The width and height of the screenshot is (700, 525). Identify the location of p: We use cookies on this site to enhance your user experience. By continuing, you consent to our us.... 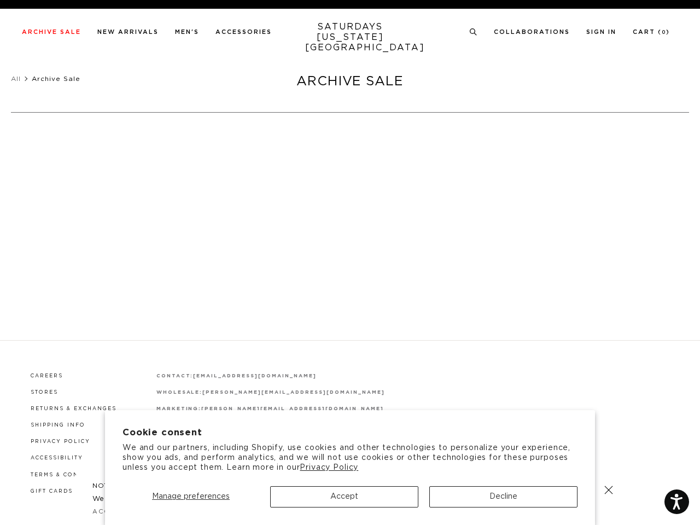
(330, 500).